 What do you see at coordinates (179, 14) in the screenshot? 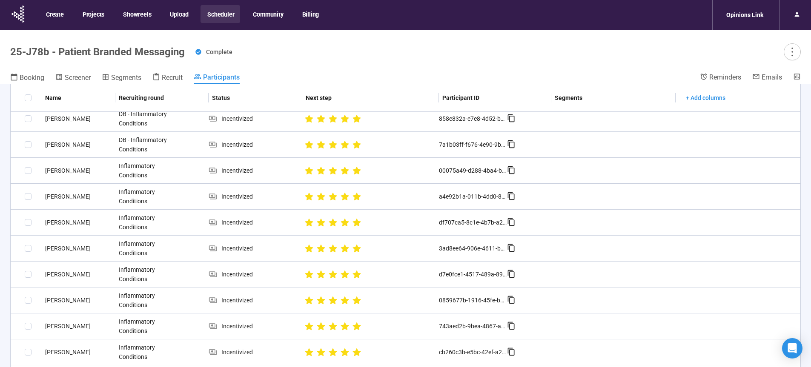
I see `button: Upload` at bounding box center [179, 14].